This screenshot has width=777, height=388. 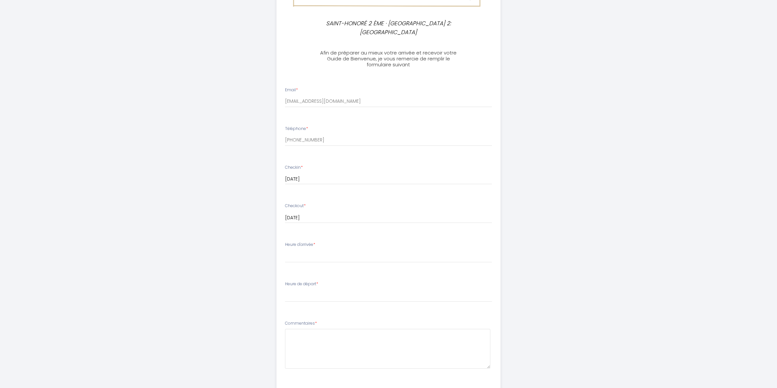 I want to click on label: Heure d'arrivée, so click(x=300, y=244).